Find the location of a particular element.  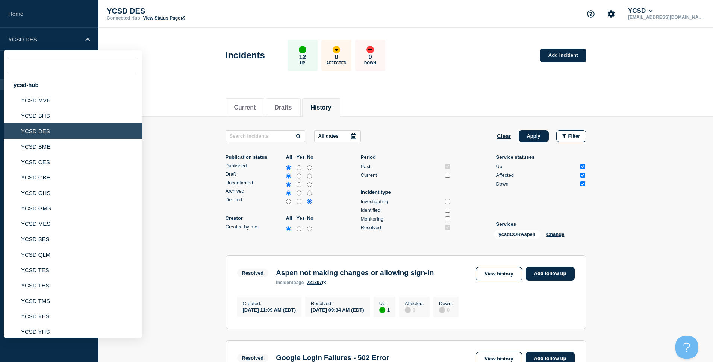

button: YCSD is located at coordinates (641, 11).